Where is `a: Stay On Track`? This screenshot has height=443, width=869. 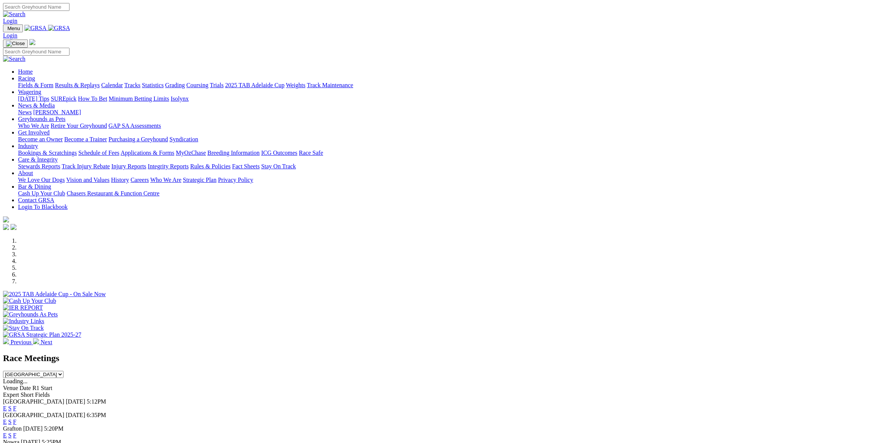 a: Stay On Track is located at coordinates (278, 166).